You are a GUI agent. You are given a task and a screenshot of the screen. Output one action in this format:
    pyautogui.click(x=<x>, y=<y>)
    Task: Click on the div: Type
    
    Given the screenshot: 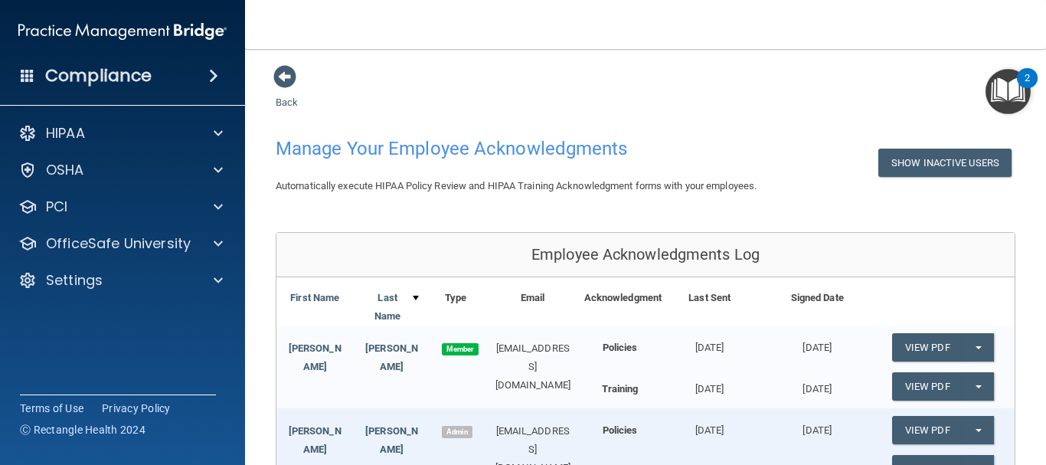 What is the action you would take?
    pyautogui.click(x=455, y=298)
    